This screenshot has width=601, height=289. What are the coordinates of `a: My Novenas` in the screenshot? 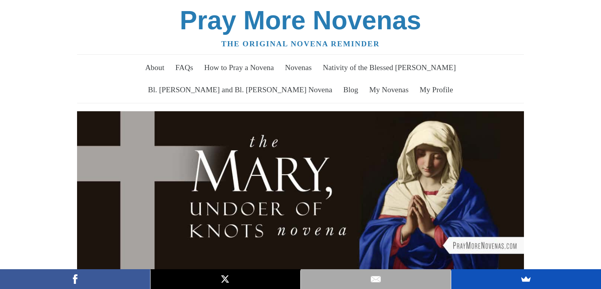 It's located at (389, 90).